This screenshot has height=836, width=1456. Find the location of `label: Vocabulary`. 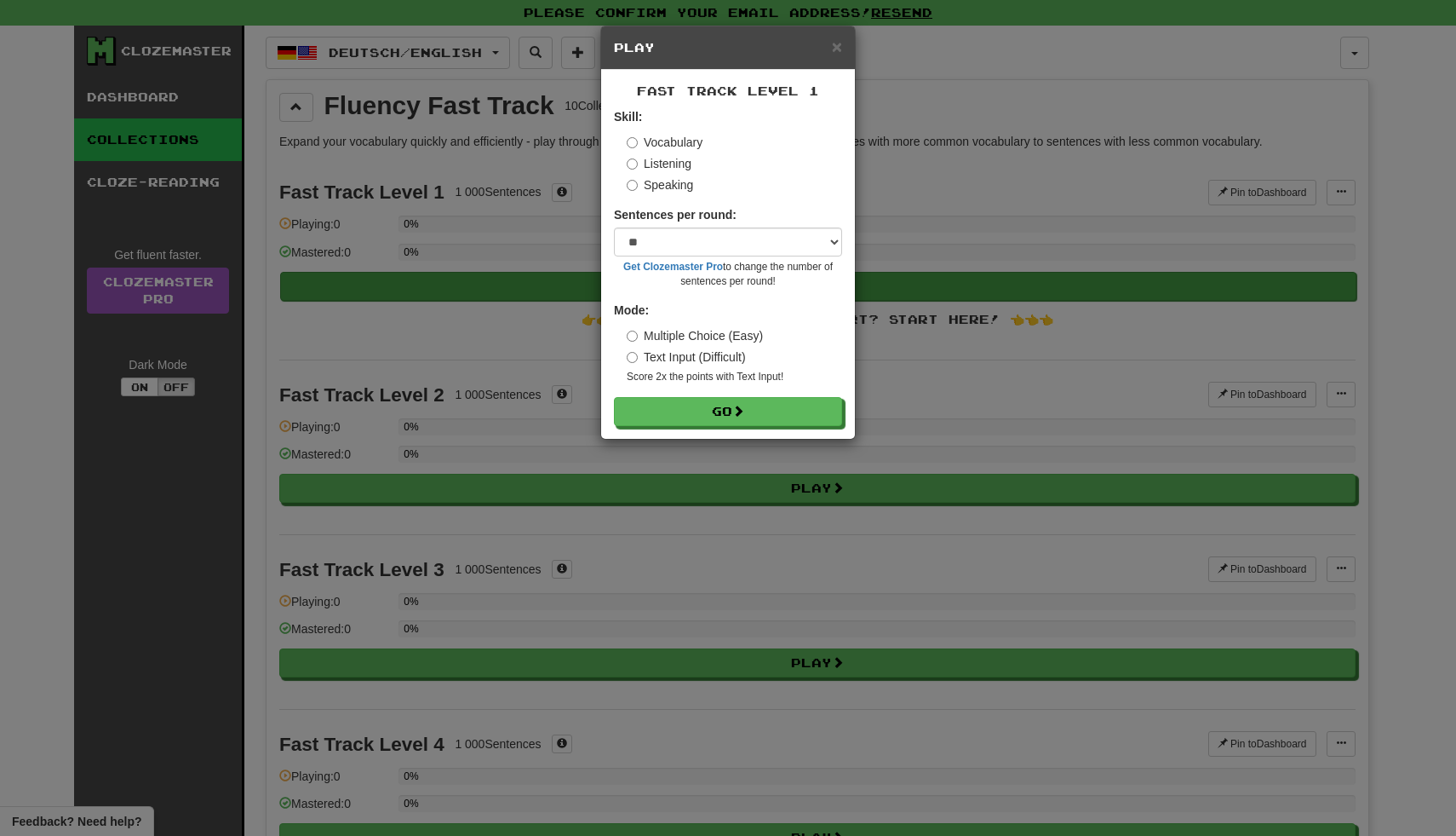

label: Vocabulary is located at coordinates (664, 142).